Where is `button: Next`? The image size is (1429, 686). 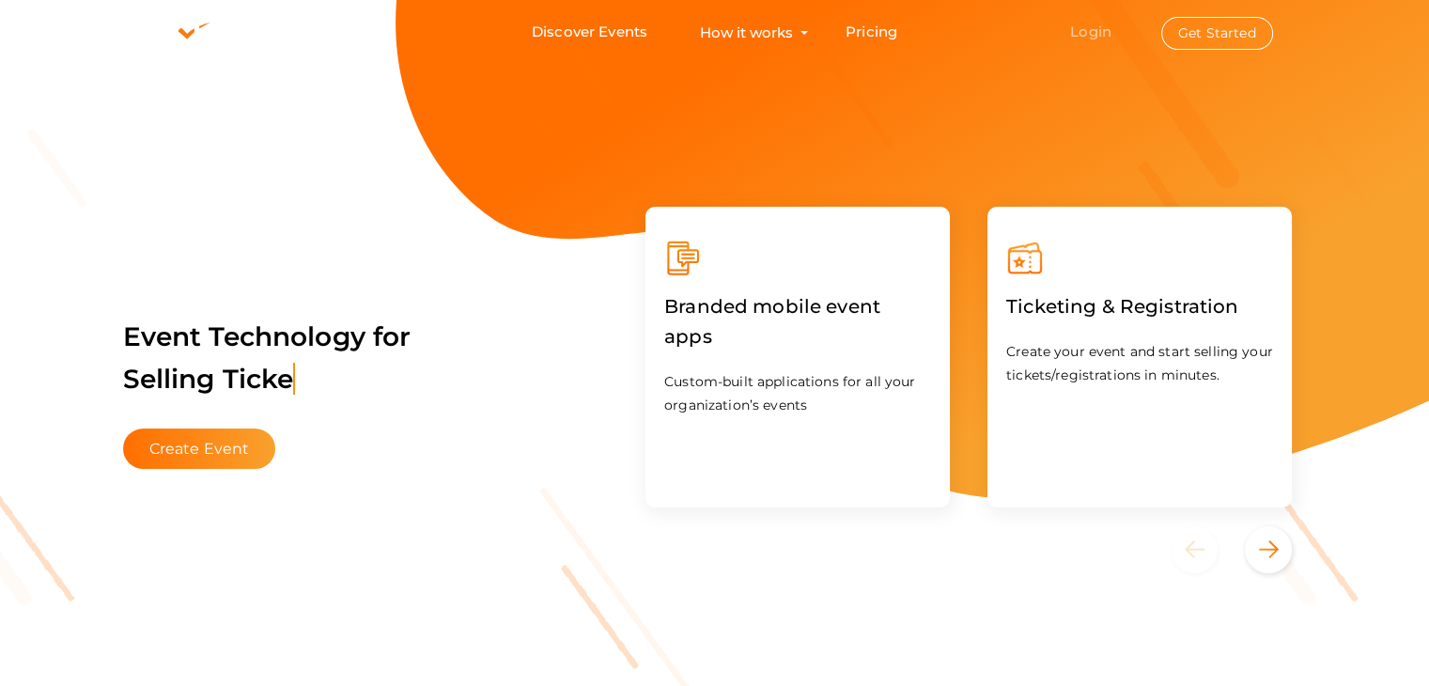 button: Next is located at coordinates (1268, 550).